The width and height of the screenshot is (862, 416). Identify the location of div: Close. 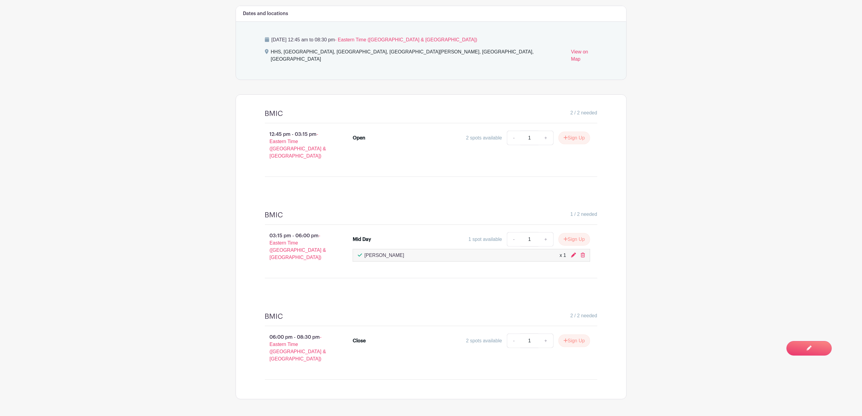
(359, 340).